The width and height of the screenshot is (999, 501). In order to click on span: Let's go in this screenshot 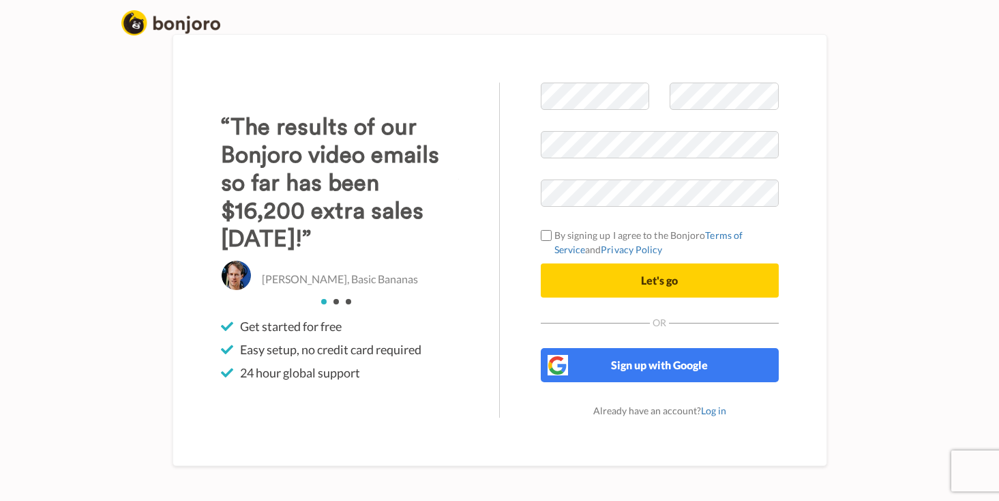, I will do `click(660, 280)`.